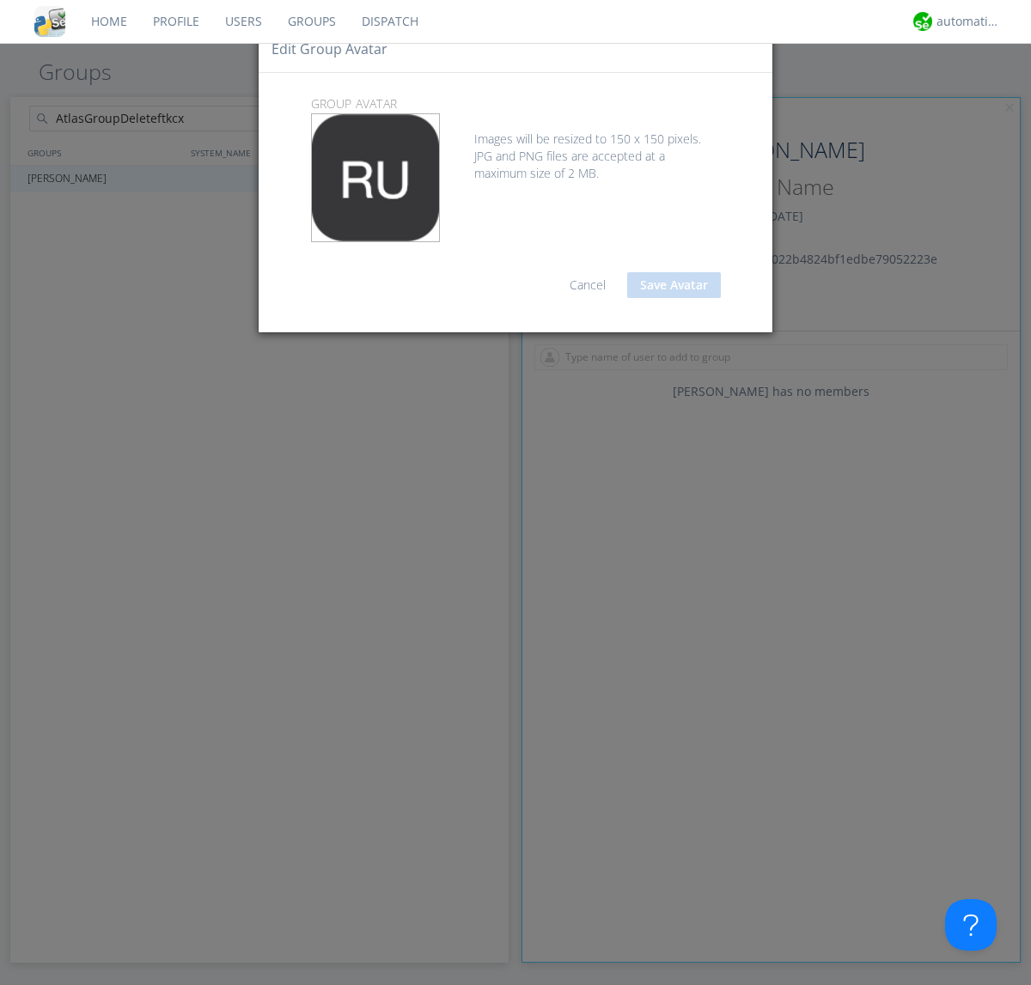  I want to click on div: automation+atlas, so click(968, 21).